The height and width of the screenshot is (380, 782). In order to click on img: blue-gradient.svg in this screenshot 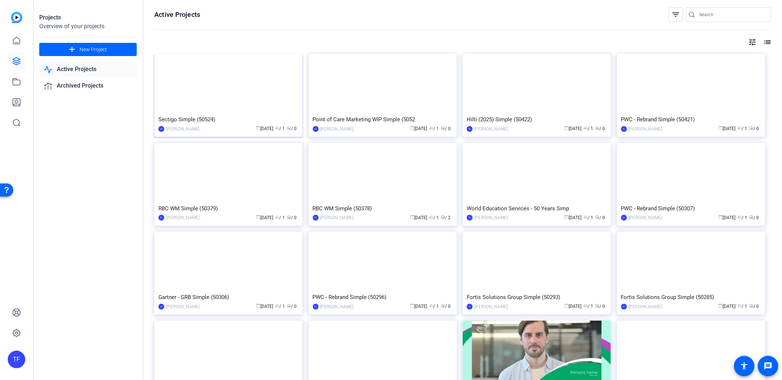, I will do `click(16, 17)`.